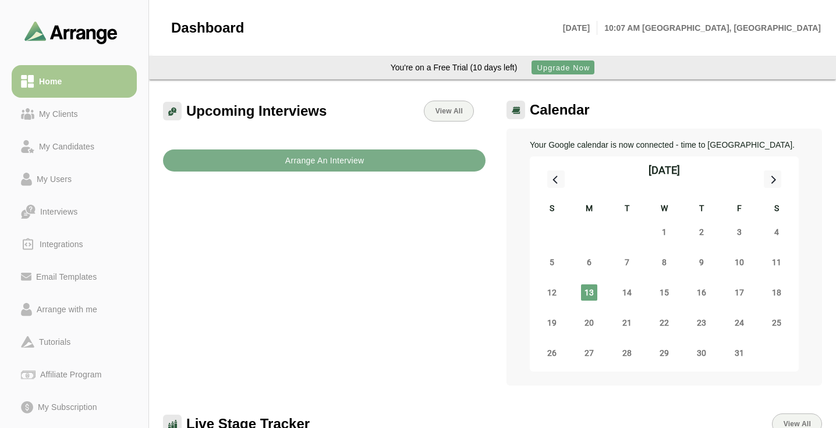 The width and height of the screenshot is (836, 428). Describe the element at coordinates (589, 293) in the screenshot. I see `span: Monday, October 13, 2025` at that location.